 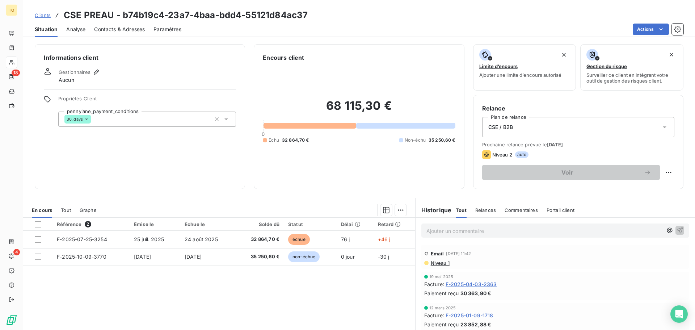 What do you see at coordinates (394, 224) in the screenshot?
I see `div: Retard` at bounding box center [394, 224].